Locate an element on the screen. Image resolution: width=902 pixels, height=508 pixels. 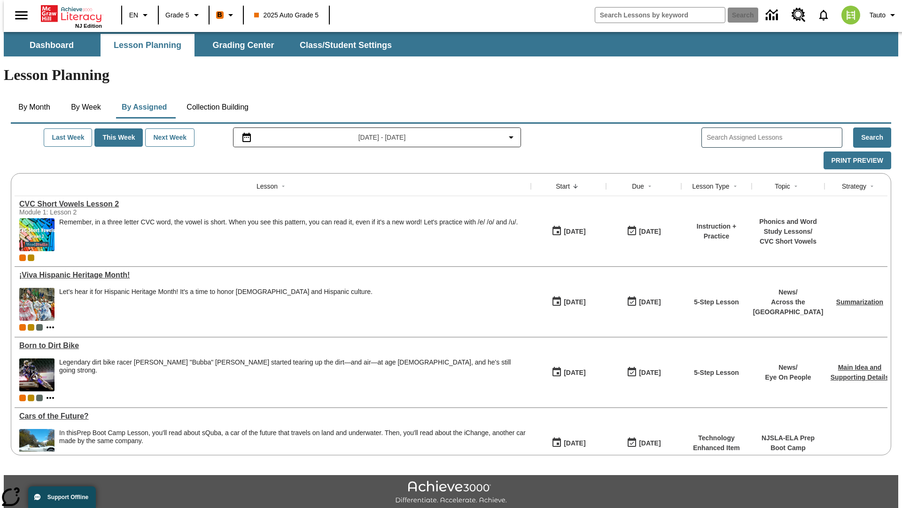
p: NJSLA-ELA Prep Boot Camp is located at coordinates (788, 443).